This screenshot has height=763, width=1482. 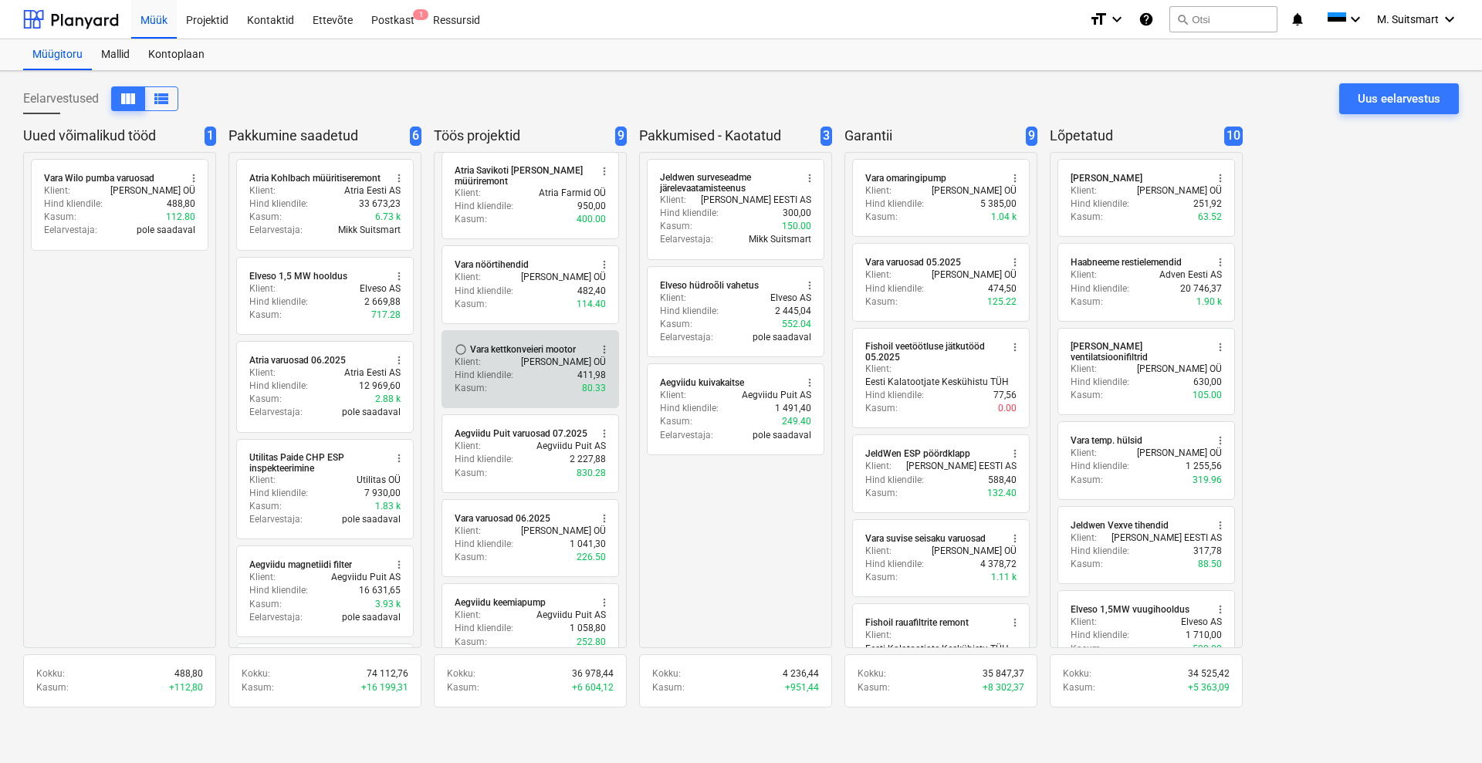 I want to click on p: 132.40, so click(x=1002, y=493).